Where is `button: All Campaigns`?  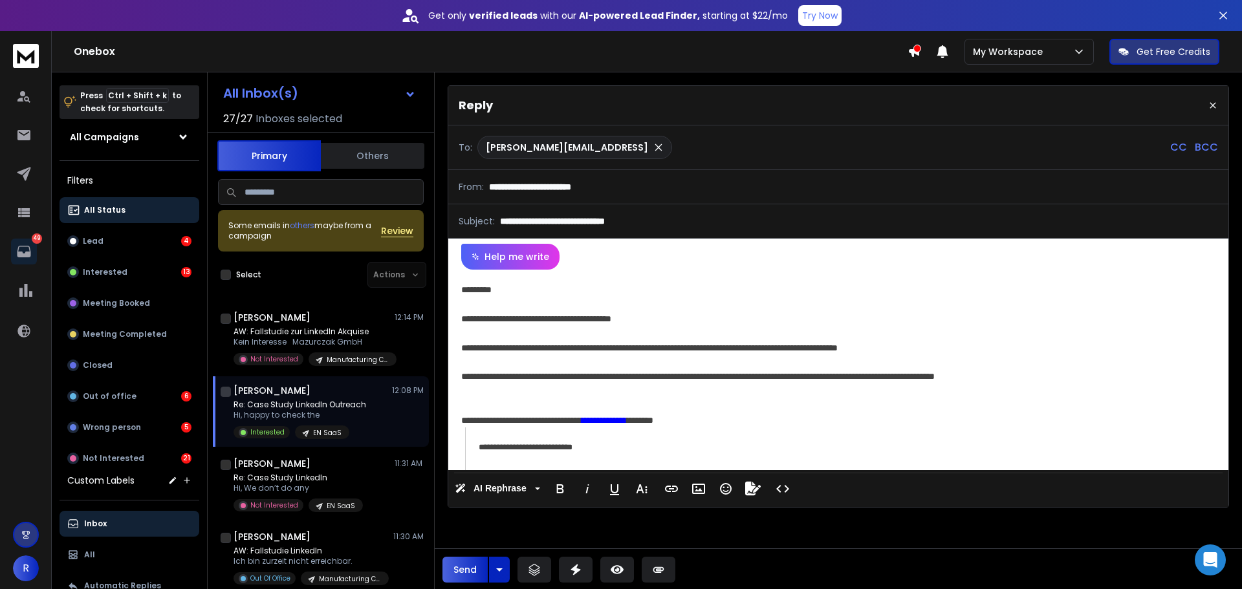 button: All Campaigns is located at coordinates (129, 137).